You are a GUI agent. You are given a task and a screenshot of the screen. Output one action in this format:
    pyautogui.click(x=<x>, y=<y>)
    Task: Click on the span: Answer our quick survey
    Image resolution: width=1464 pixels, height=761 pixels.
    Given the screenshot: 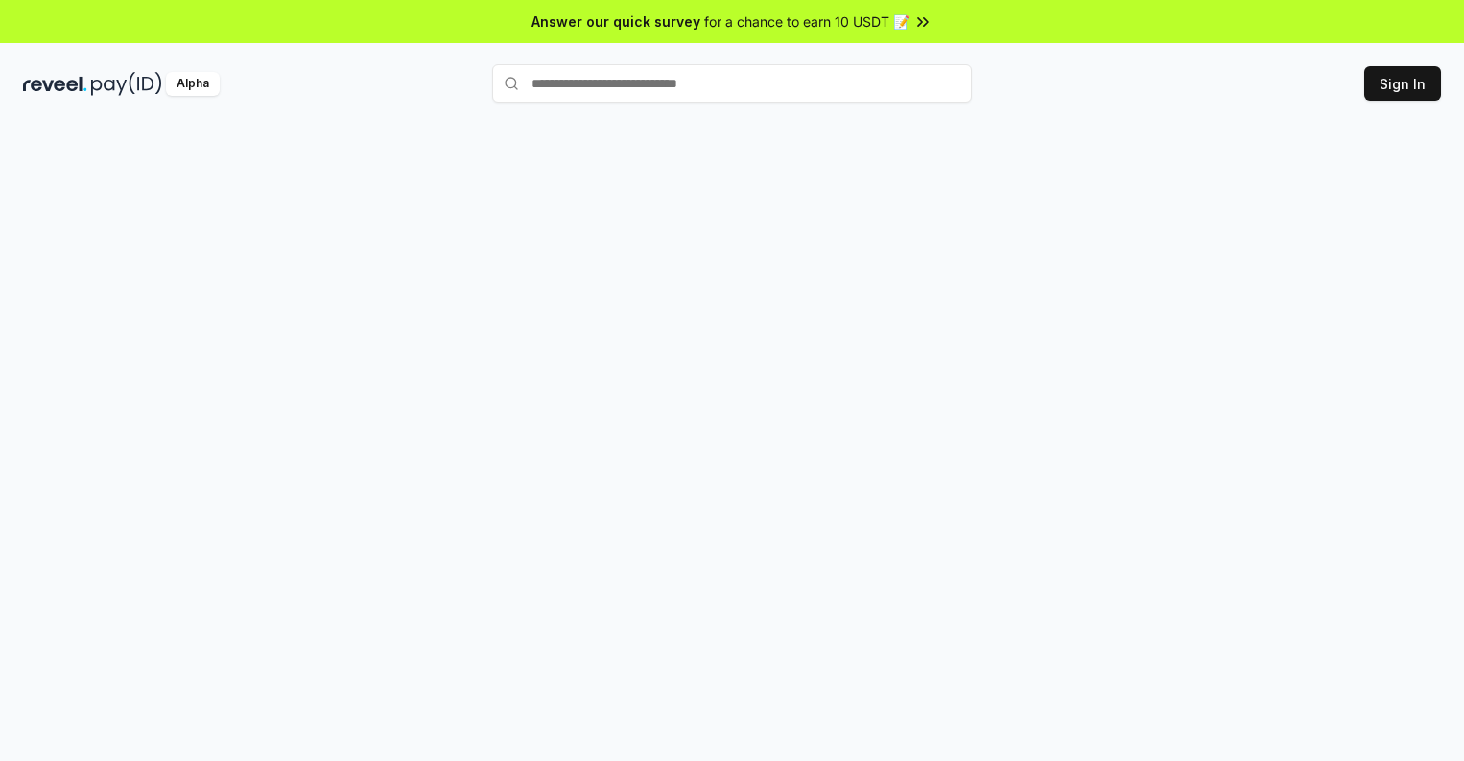 What is the action you would take?
    pyautogui.click(x=616, y=21)
    